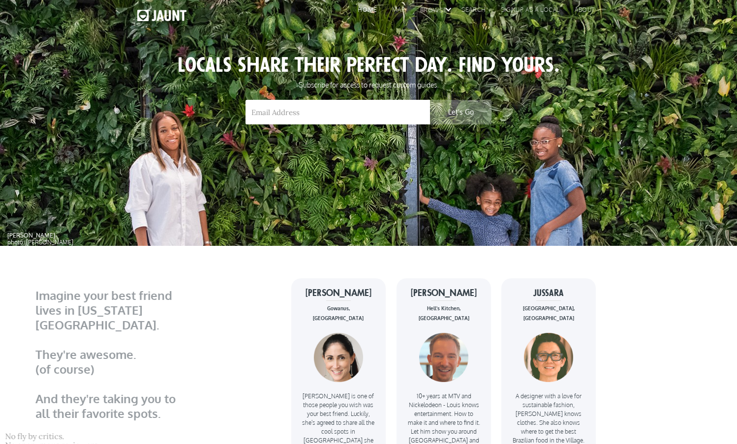  I want to click on h1: locals share their perfect day. find yours., so click(369, 65).